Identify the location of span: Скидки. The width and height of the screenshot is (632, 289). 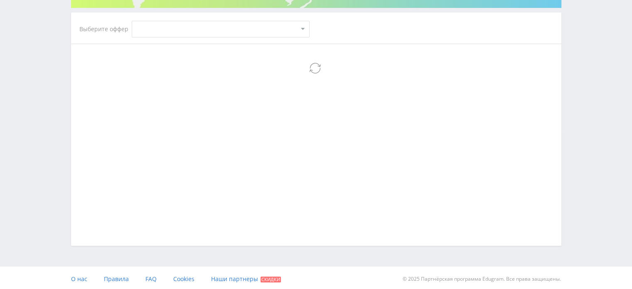
(271, 279).